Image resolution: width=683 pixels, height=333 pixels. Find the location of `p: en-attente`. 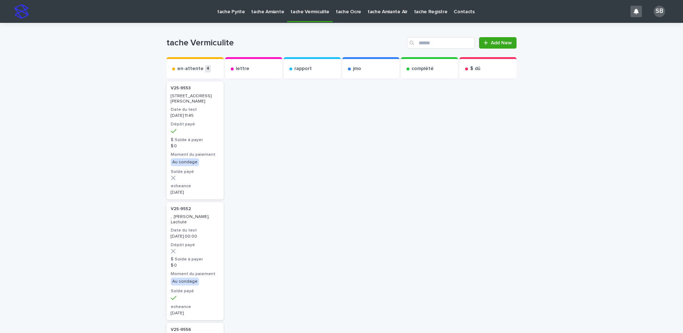

p: en-attente is located at coordinates (190, 69).